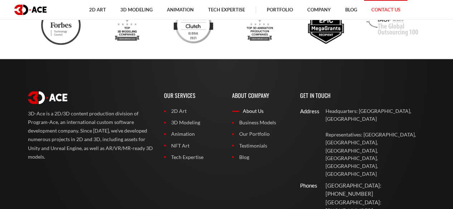 The width and height of the screenshot is (453, 209). Describe the element at coordinates (392, 25) in the screenshot. I see `img: Iaop award` at that location.